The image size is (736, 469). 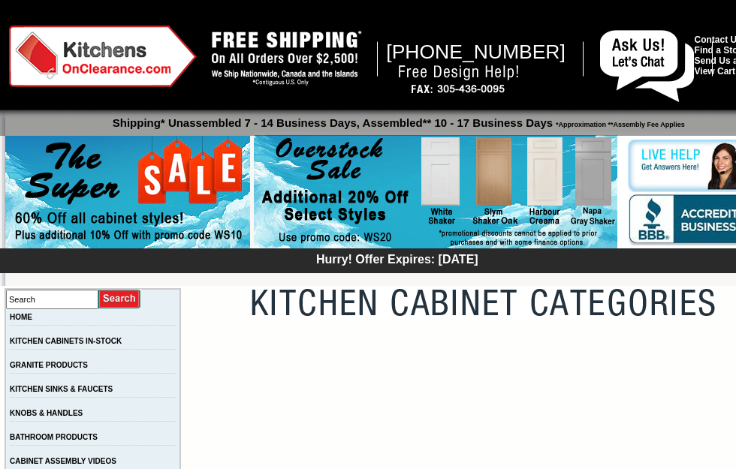 I want to click on a: KITCHEN SINKS & FAUCETS, so click(x=61, y=389).